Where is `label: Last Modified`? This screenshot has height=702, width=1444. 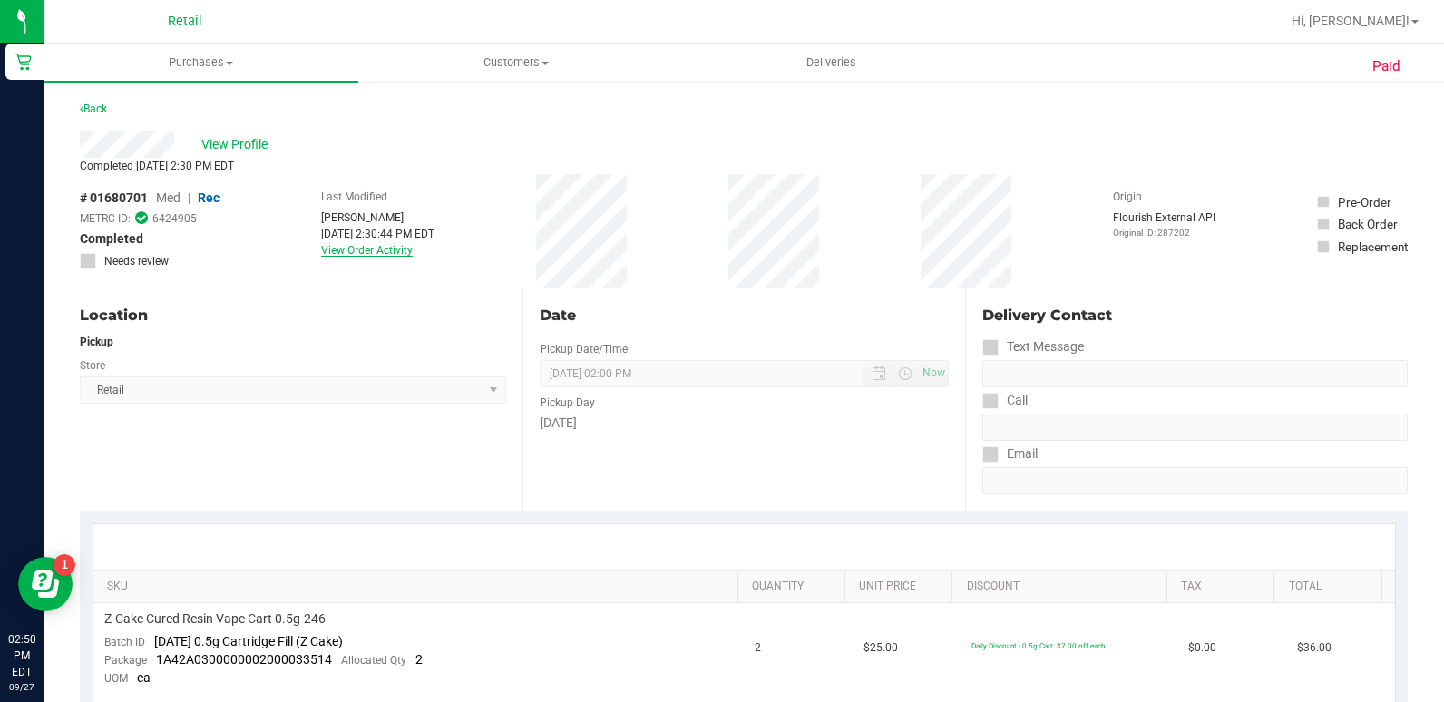 label: Last Modified is located at coordinates (354, 197).